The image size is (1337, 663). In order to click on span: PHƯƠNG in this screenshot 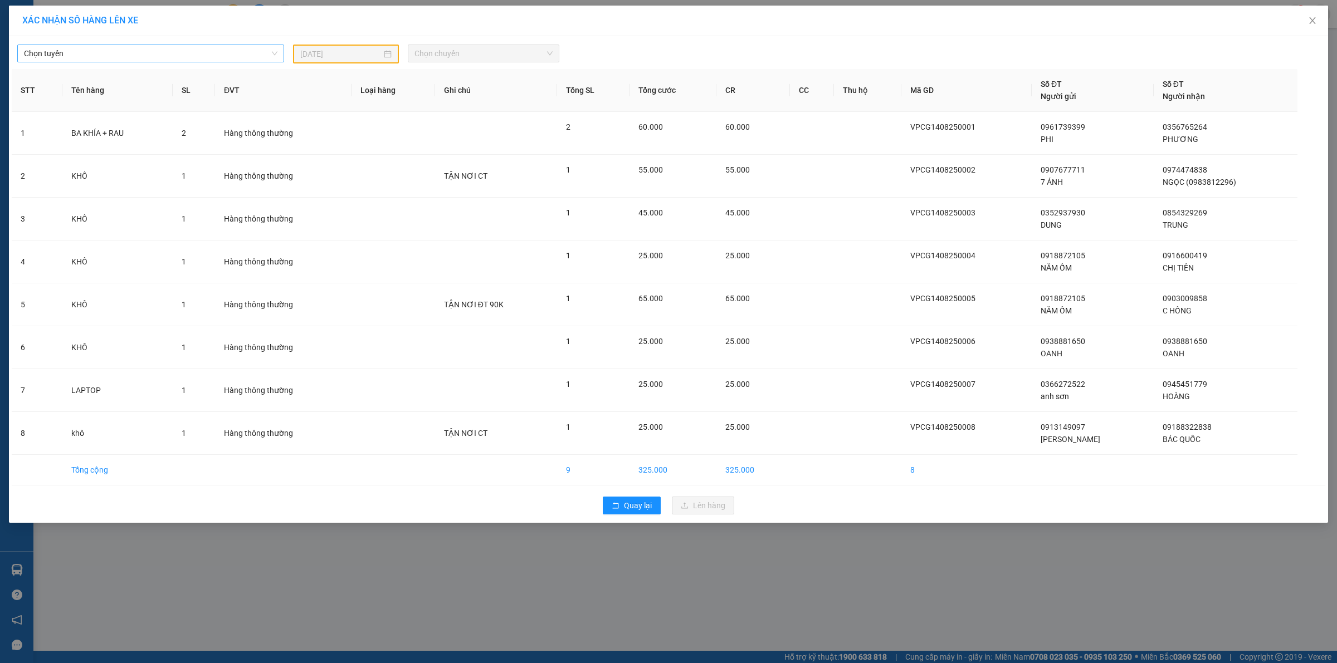, I will do `click(1180, 139)`.